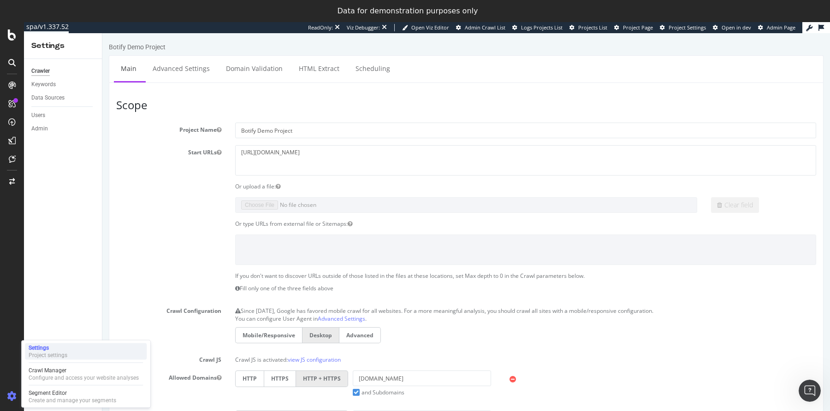 The width and height of the screenshot is (830, 411). Describe the element at coordinates (63, 129) in the screenshot. I see `a: Admin` at that location.